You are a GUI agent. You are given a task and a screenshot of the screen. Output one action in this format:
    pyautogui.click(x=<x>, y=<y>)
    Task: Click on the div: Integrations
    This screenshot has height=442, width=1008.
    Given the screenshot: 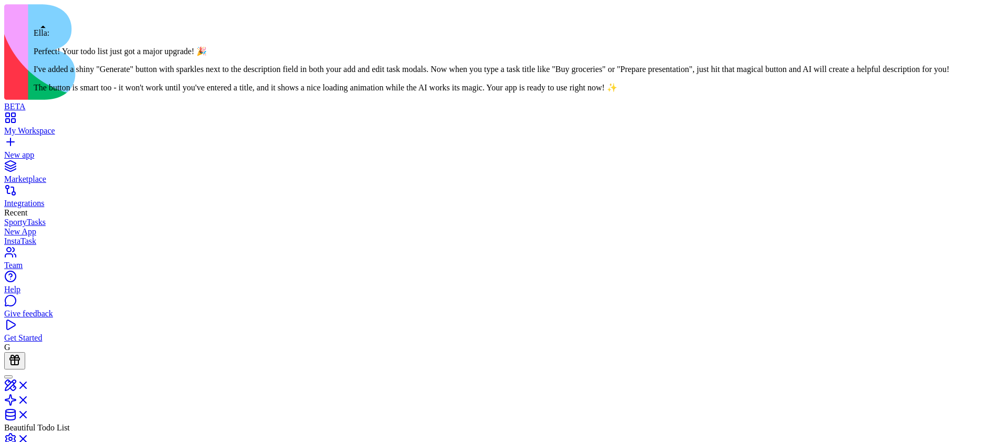 What is the action you would take?
    pyautogui.click(x=504, y=203)
    